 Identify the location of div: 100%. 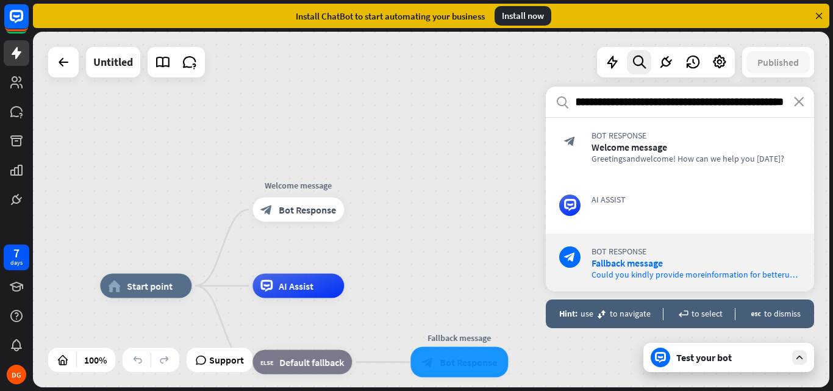
(95, 360).